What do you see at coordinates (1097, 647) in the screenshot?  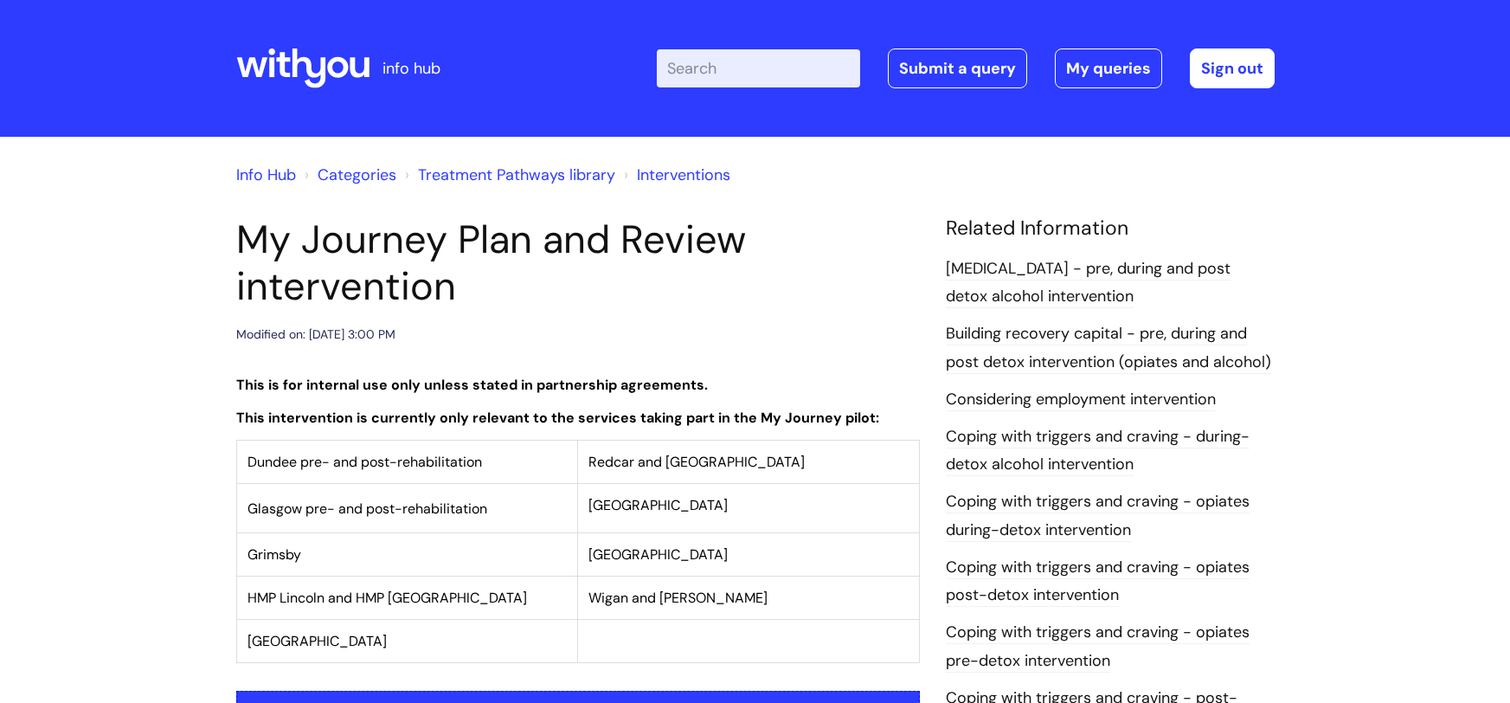 I see `a: Coping with triggers and craving - opiates pre-detox intervention` at bounding box center [1097, 647].